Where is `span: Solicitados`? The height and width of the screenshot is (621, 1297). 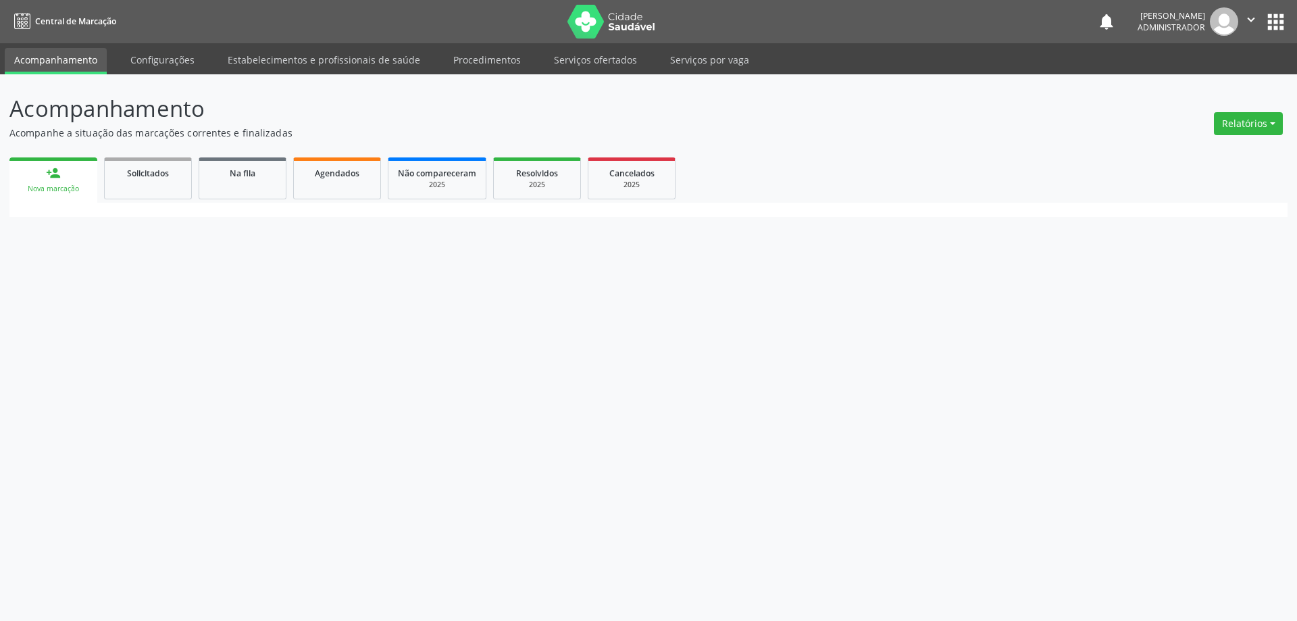
span: Solicitados is located at coordinates (148, 173).